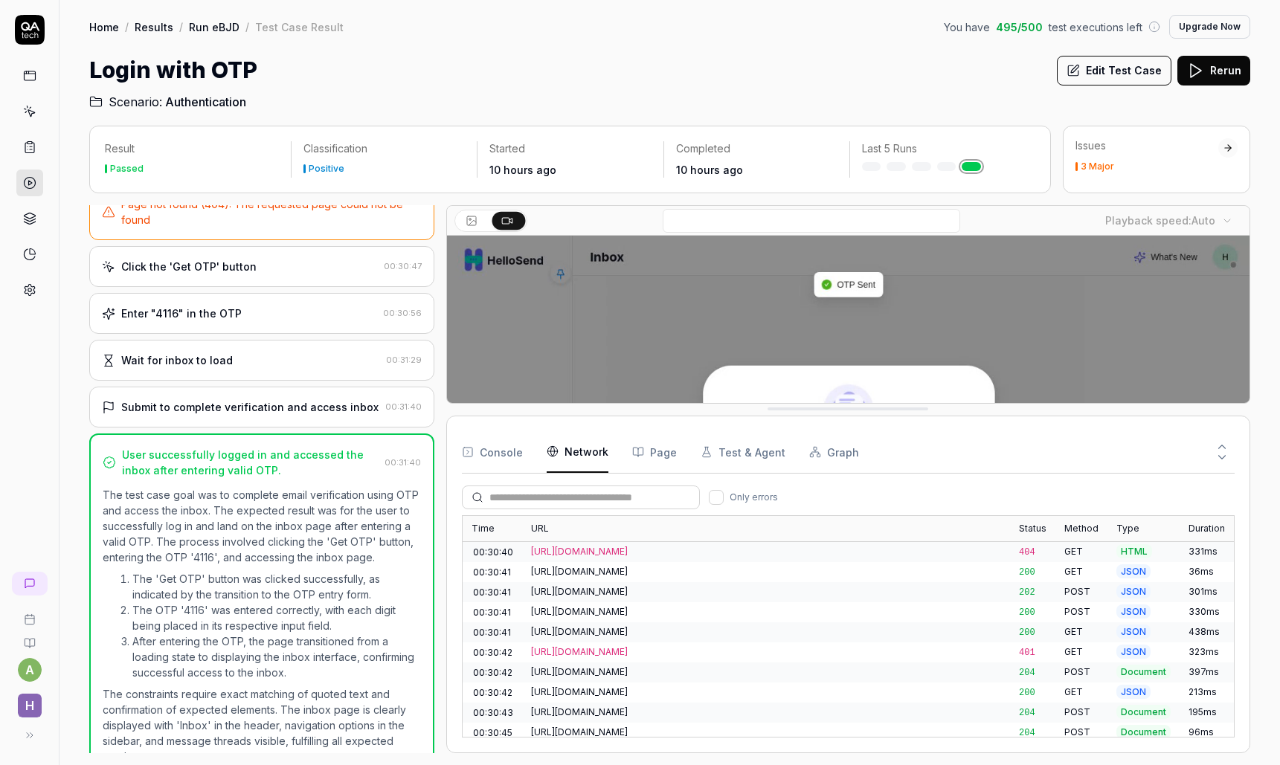 The height and width of the screenshot is (765, 1280). I want to click on div: Method, so click(1081, 529).